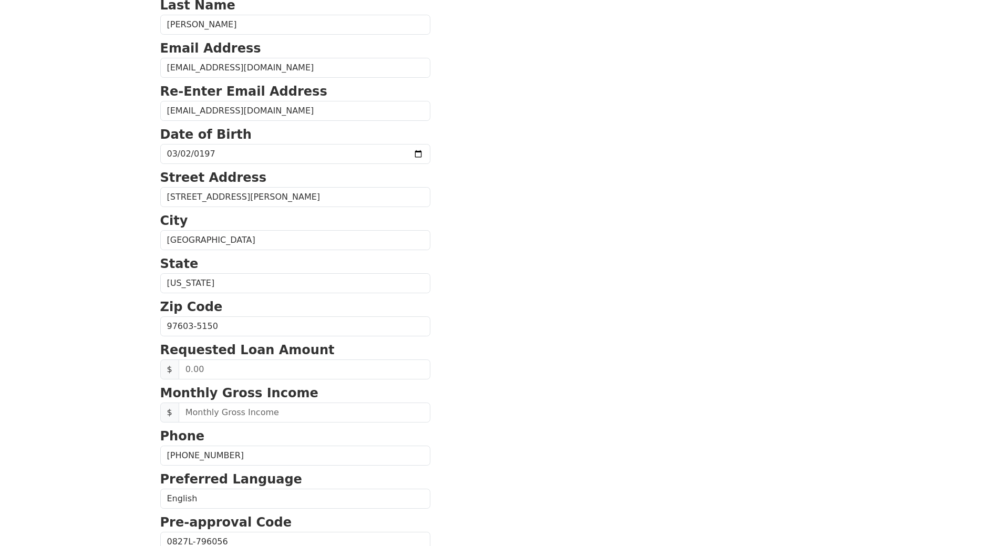  I want to click on p: Monthly Gross Income, so click(295, 393).